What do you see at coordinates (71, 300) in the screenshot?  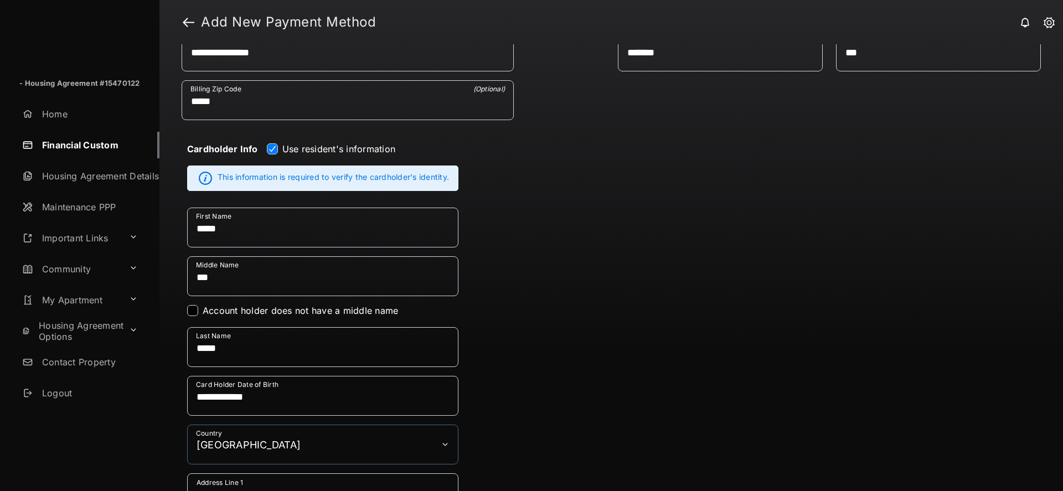 I see `a: My Apartment` at bounding box center [71, 300].